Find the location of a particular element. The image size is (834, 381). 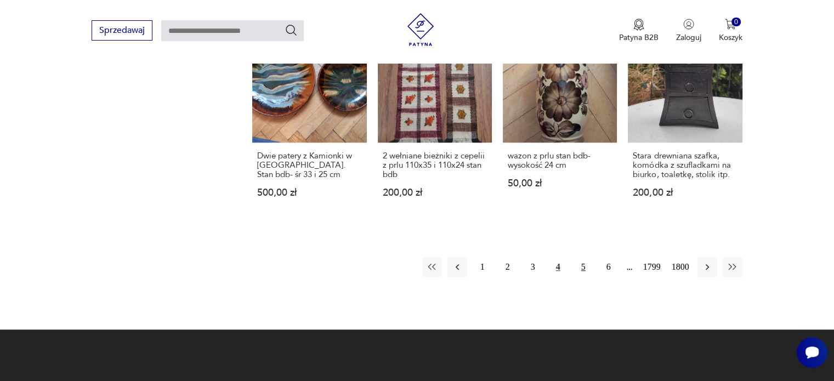

button: 1799 is located at coordinates (652, 267).